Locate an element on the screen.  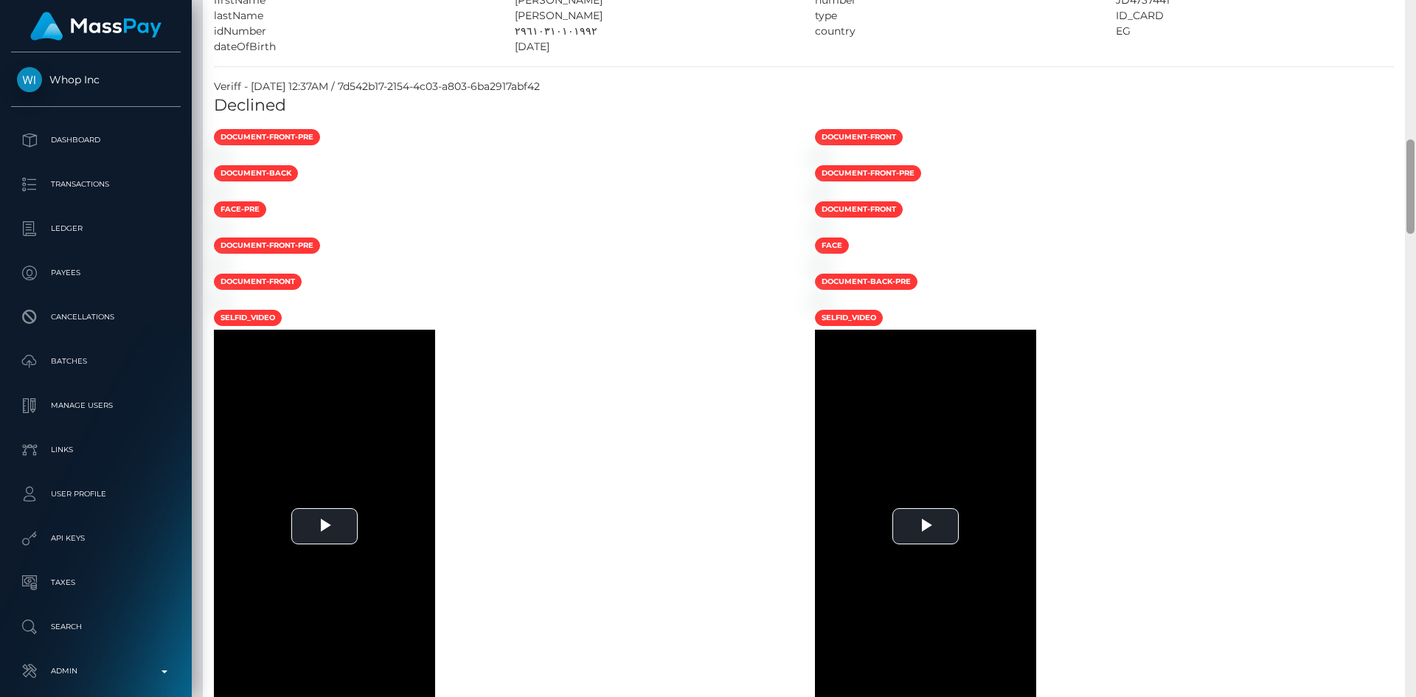
p: Cancellations is located at coordinates (96, 317).